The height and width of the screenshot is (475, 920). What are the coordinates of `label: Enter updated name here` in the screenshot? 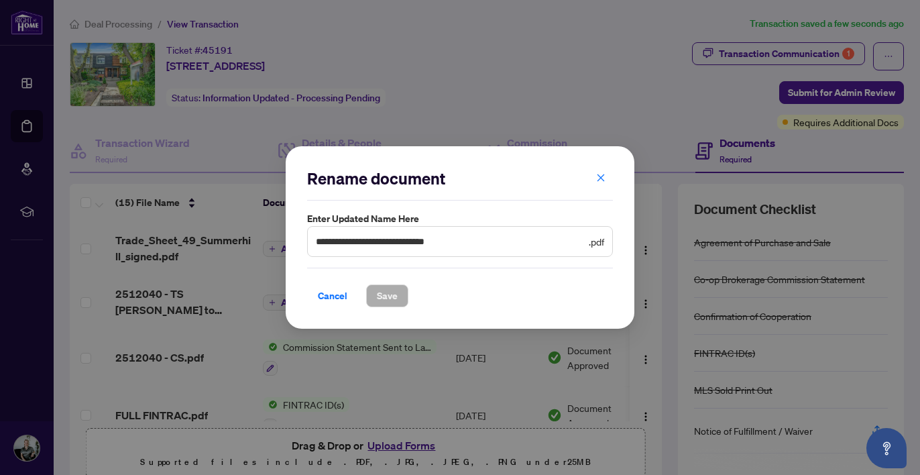 It's located at (460, 219).